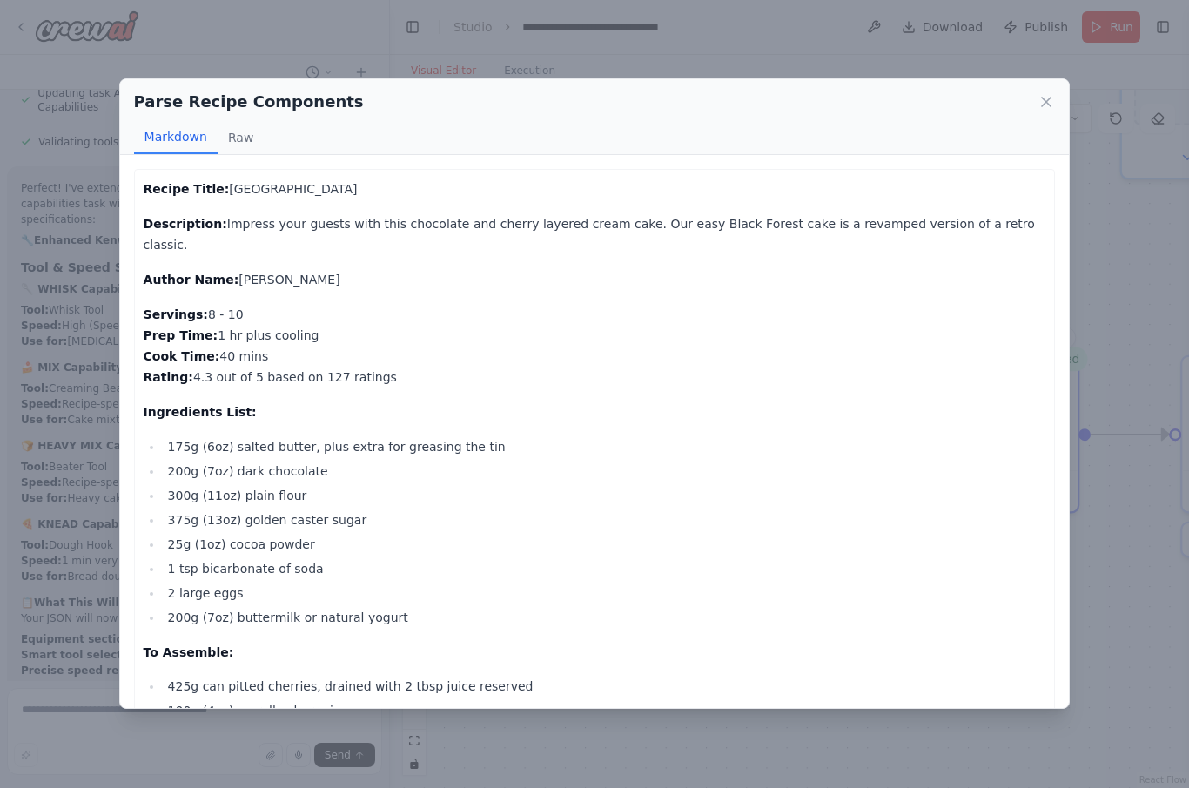 This screenshot has height=789, width=1189. Describe the element at coordinates (604, 711) in the screenshot. I see `li: 100g (4oz) morello cherry jam` at that location.